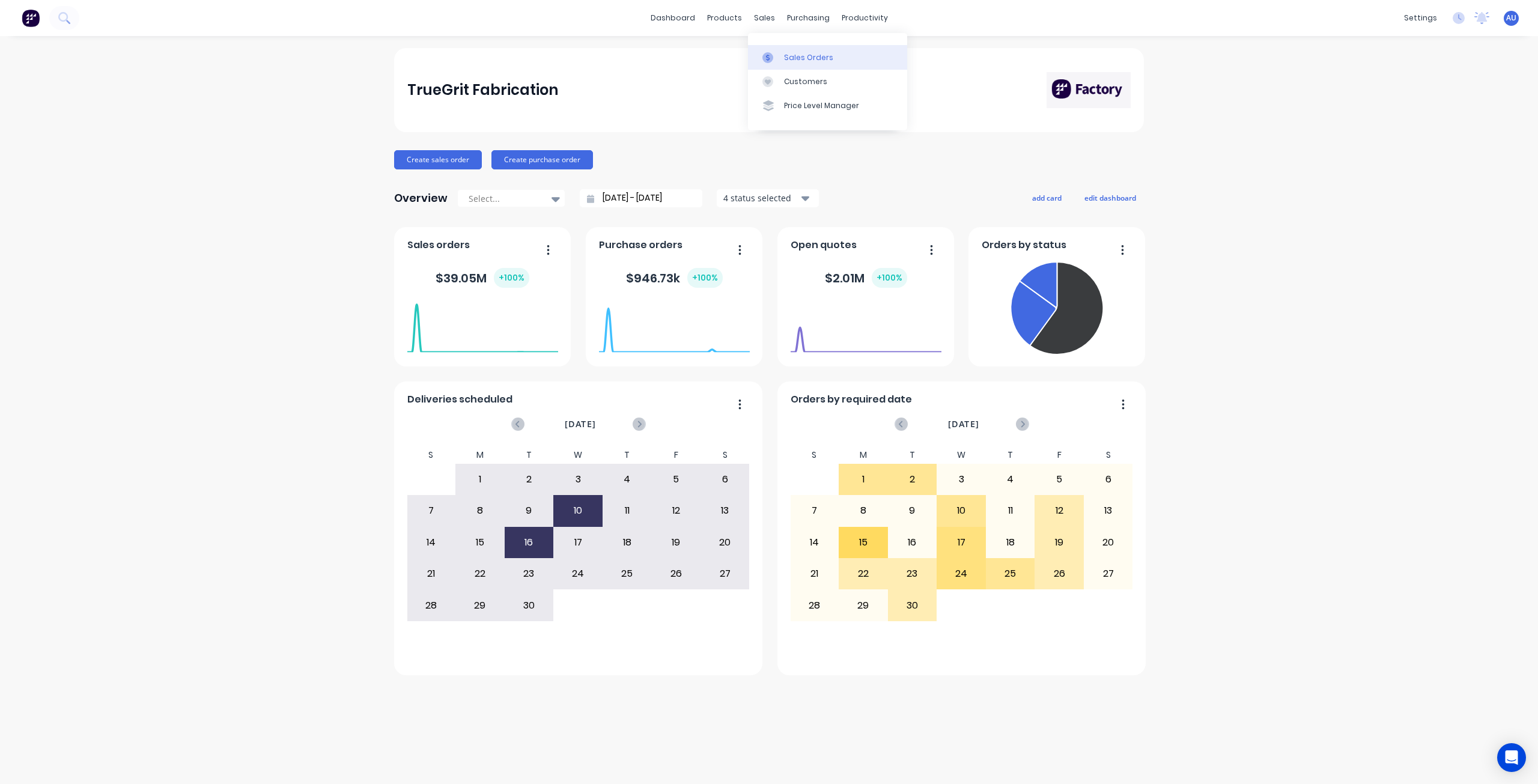 The width and height of the screenshot is (1538, 784). What do you see at coordinates (1024, 245) in the screenshot?
I see `span: Orders by status` at bounding box center [1024, 245].